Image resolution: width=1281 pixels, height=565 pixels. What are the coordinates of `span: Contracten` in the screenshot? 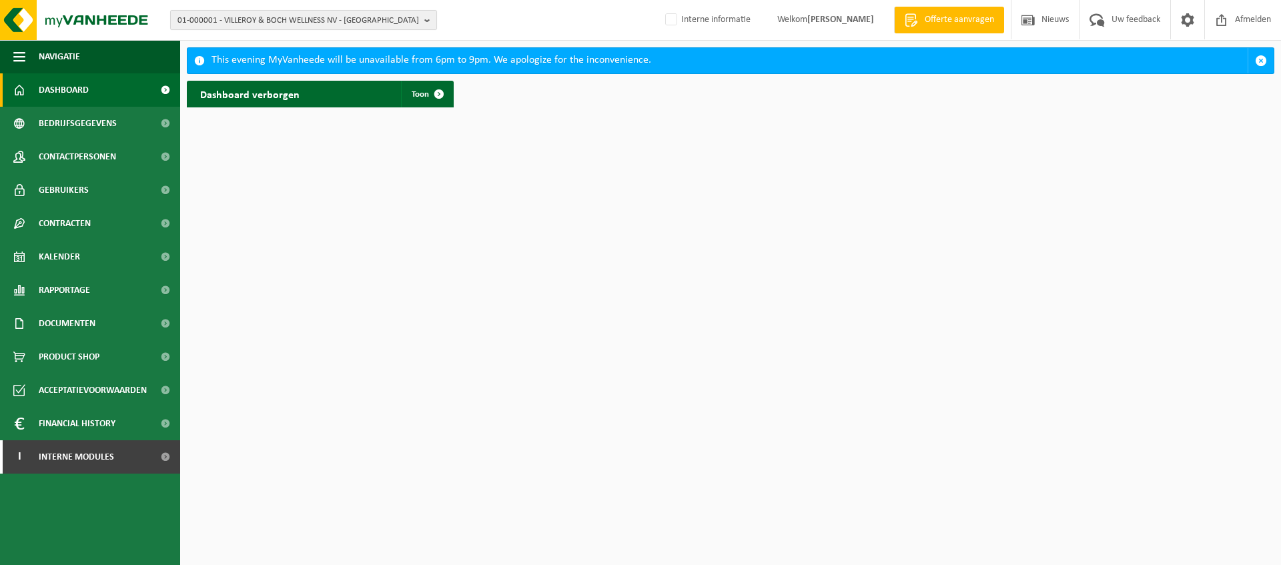 It's located at (65, 223).